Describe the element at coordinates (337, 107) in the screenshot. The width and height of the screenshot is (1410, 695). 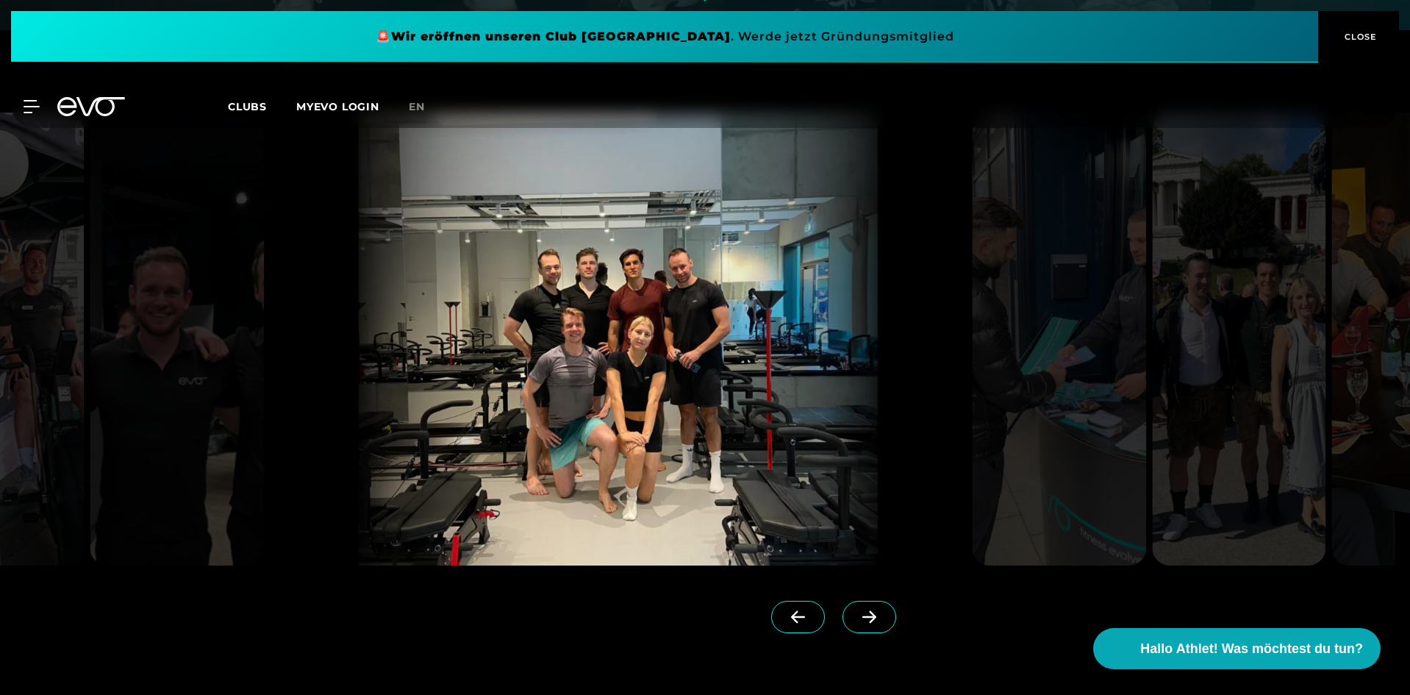
I see `a: MYEVO LOGIN` at that location.